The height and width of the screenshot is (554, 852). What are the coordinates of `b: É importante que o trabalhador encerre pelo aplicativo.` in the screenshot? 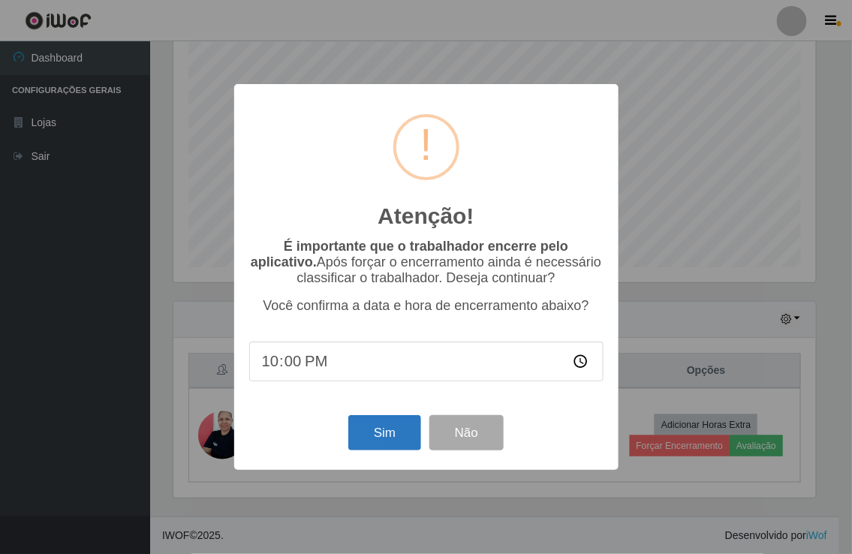 It's located at (409, 254).